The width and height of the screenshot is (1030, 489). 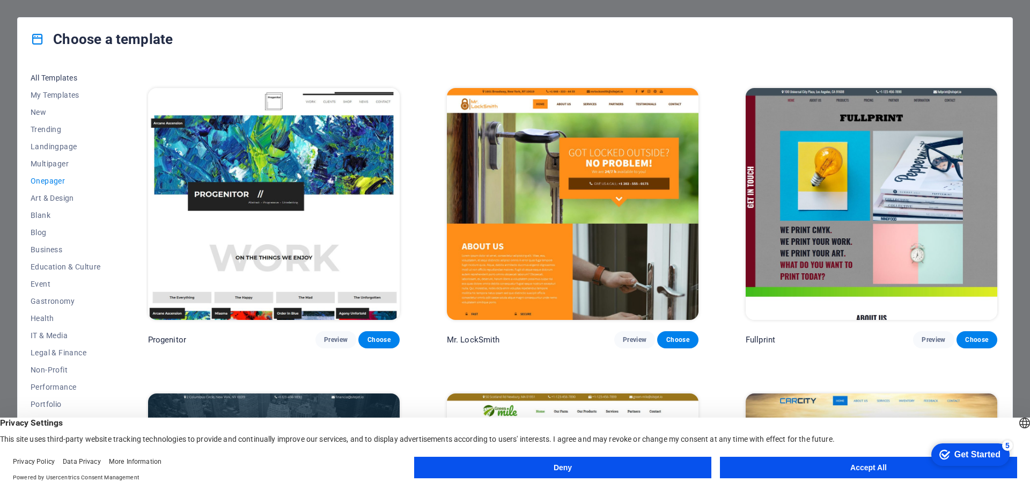 I want to click on button: Event, so click(x=65, y=284).